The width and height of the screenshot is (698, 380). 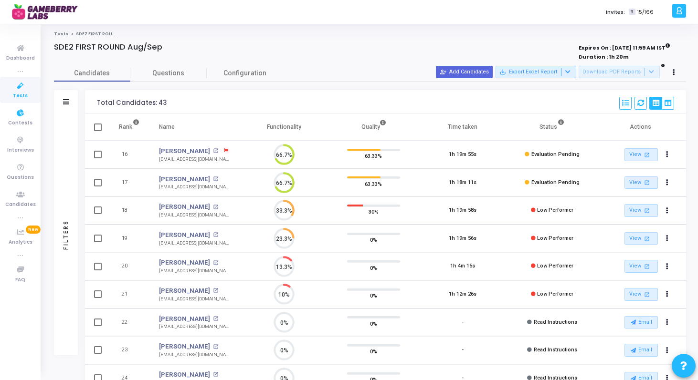 I want to click on span: Evaluation Pending, so click(x=555, y=154).